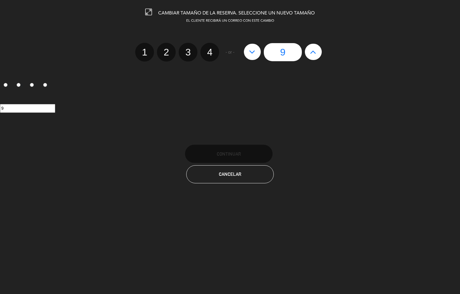 The height and width of the screenshot is (294, 460). Describe the element at coordinates (230, 174) in the screenshot. I see `button: Cancelar` at that location.